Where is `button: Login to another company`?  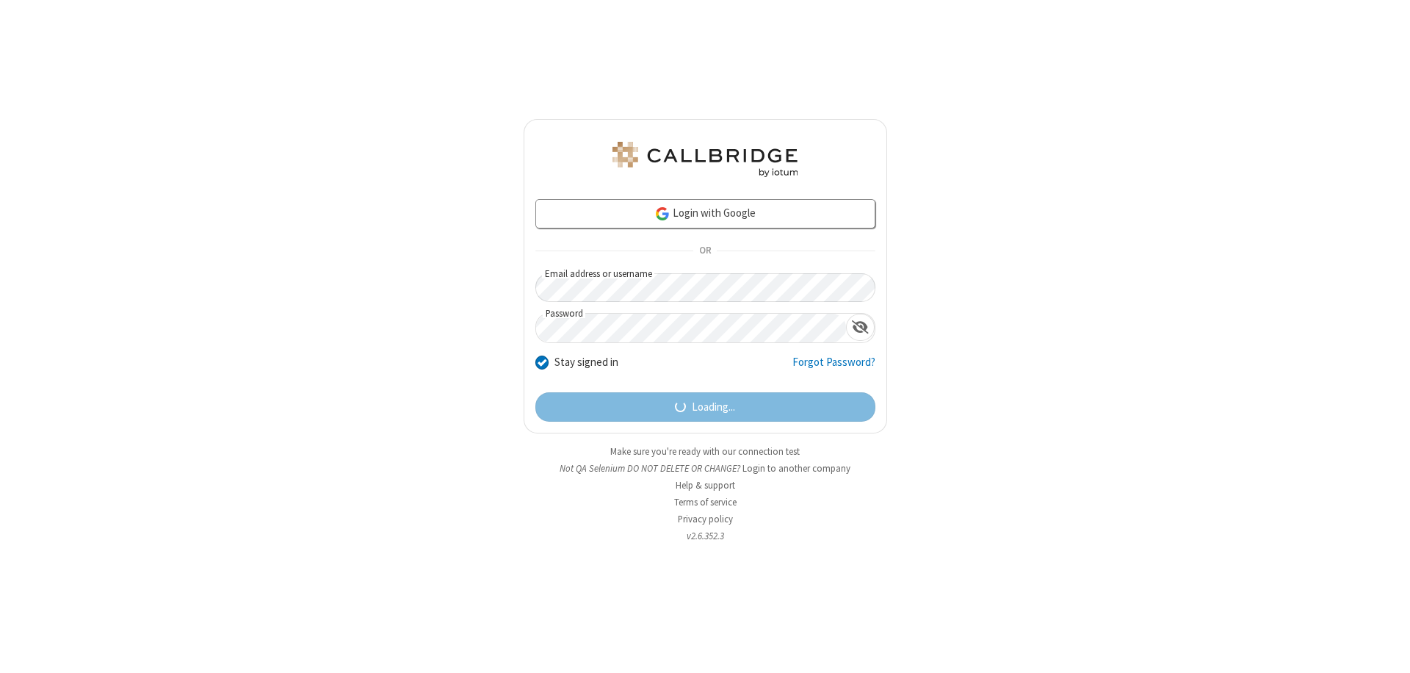 button: Login to another company is located at coordinates (796, 468).